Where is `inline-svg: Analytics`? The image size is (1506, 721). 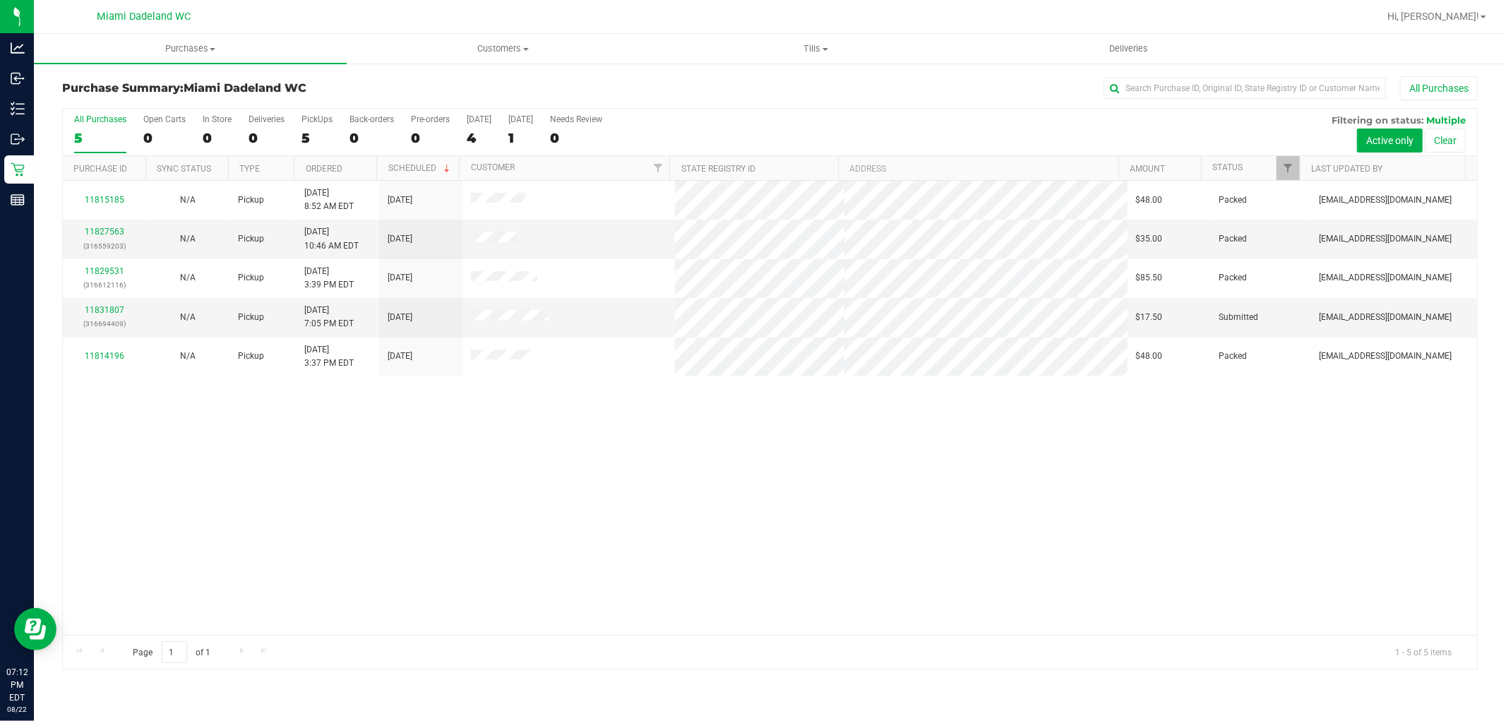
inline-svg: Analytics is located at coordinates (18, 48).